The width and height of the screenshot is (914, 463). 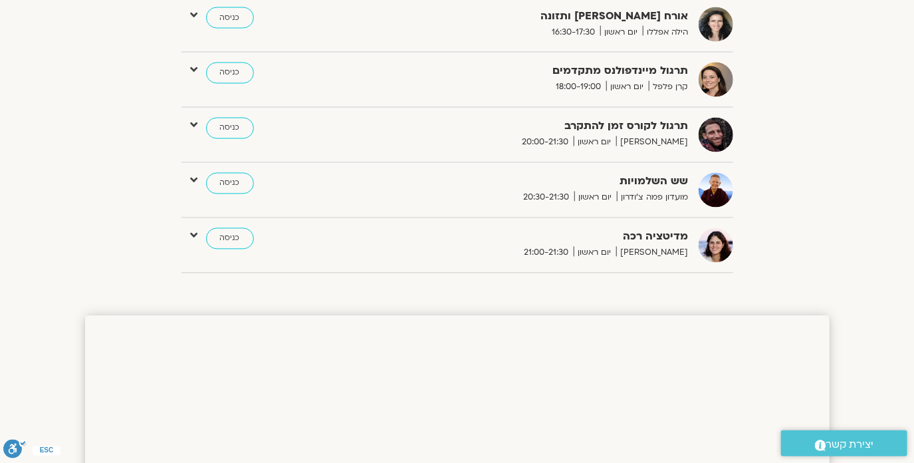 I want to click on span: קרן פלפל, so click(x=669, y=87).